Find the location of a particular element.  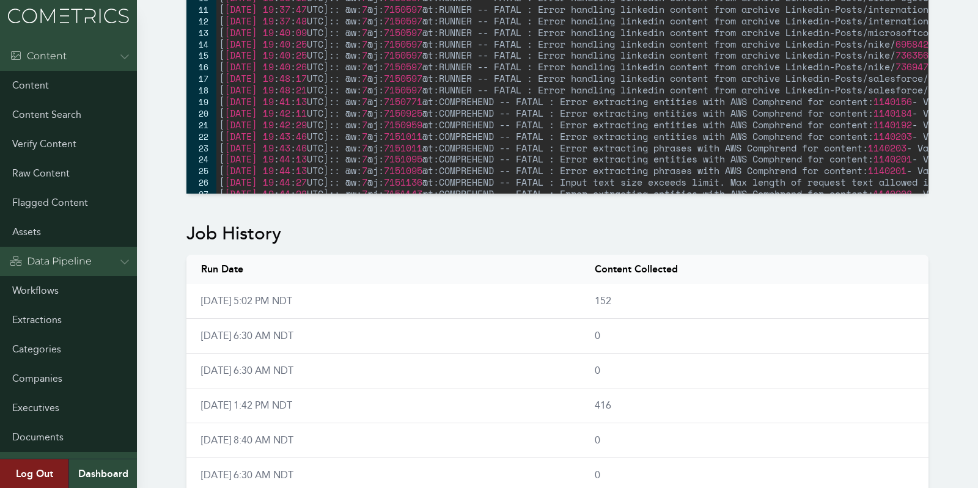

h2: Job History is located at coordinates (557, 234).